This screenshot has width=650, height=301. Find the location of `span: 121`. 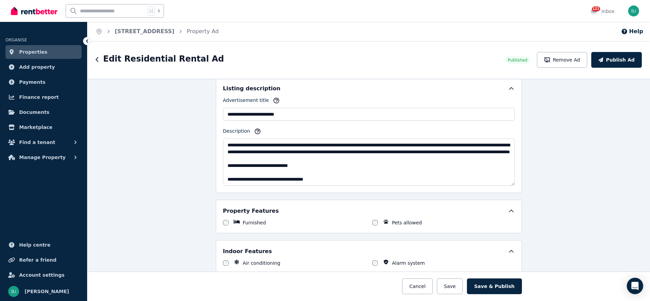

span: 121 is located at coordinates (596, 9).